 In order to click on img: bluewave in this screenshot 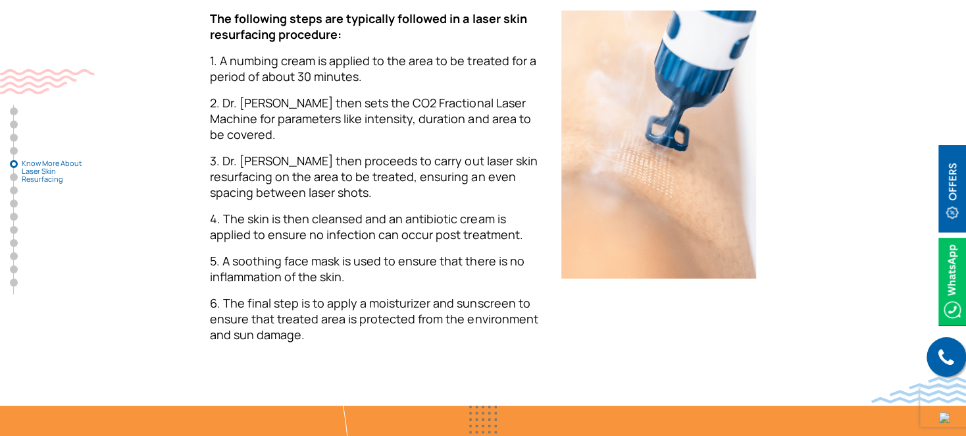, I will do `click(919, 390)`.